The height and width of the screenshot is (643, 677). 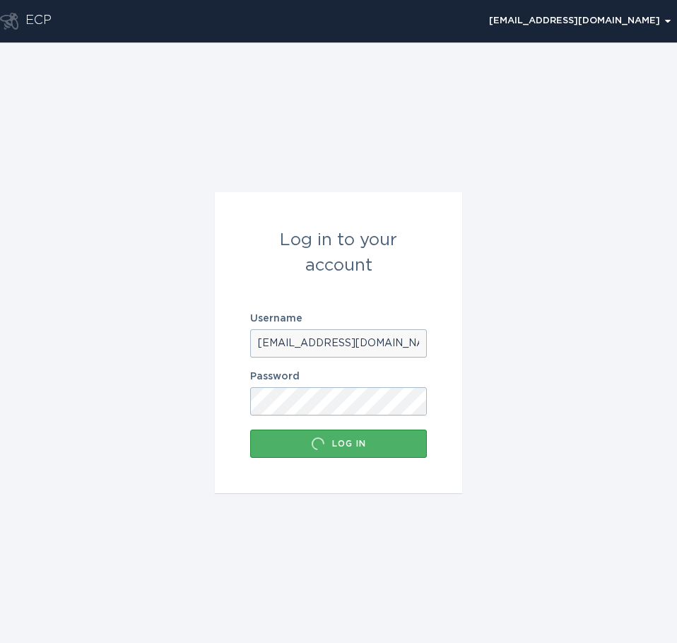 What do you see at coordinates (580, 21) in the screenshot?
I see `div: Popover menu` at bounding box center [580, 21].